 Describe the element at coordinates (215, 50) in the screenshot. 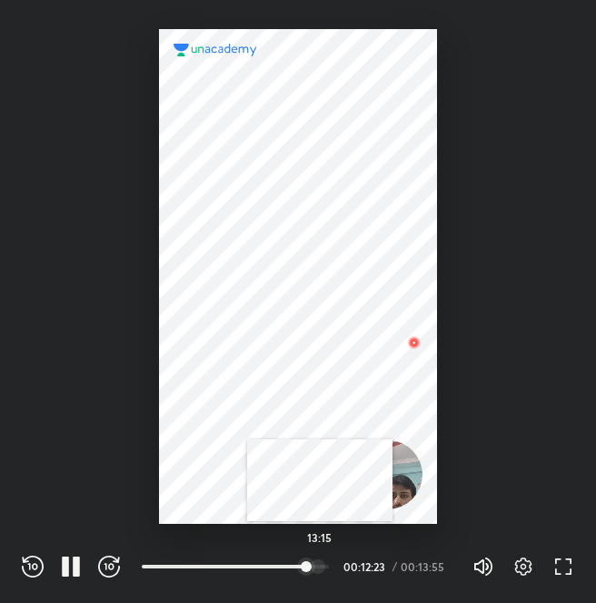

I see `img: logo.2a7e12a2.svg` at that location.